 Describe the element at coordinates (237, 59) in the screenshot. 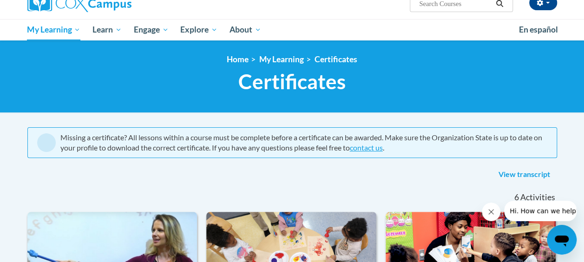

I see `a: Home` at that location.